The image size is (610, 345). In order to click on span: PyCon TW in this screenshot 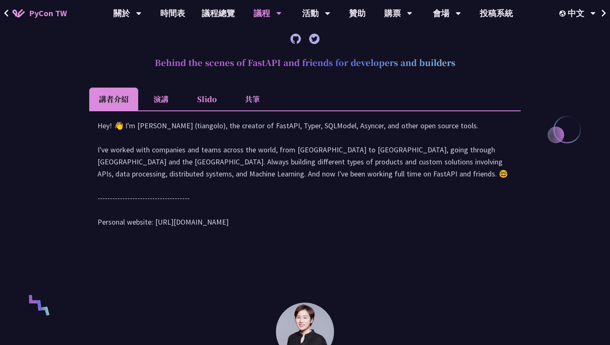, I will do `click(48, 13)`.